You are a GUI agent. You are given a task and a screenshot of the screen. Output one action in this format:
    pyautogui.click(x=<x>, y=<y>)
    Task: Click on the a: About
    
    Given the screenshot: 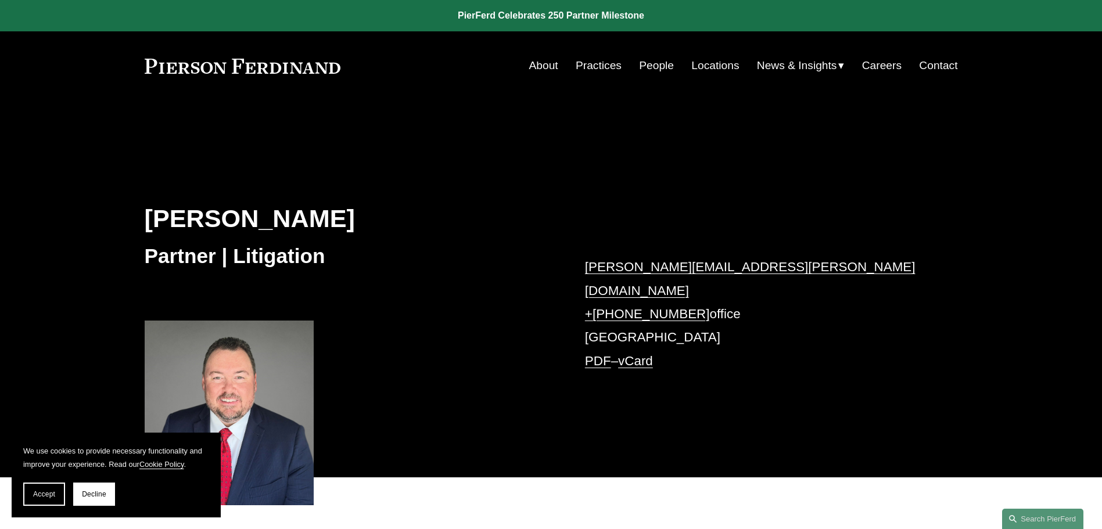 What is the action you would take?
    pyautogui.click(x=544, y=66)
    